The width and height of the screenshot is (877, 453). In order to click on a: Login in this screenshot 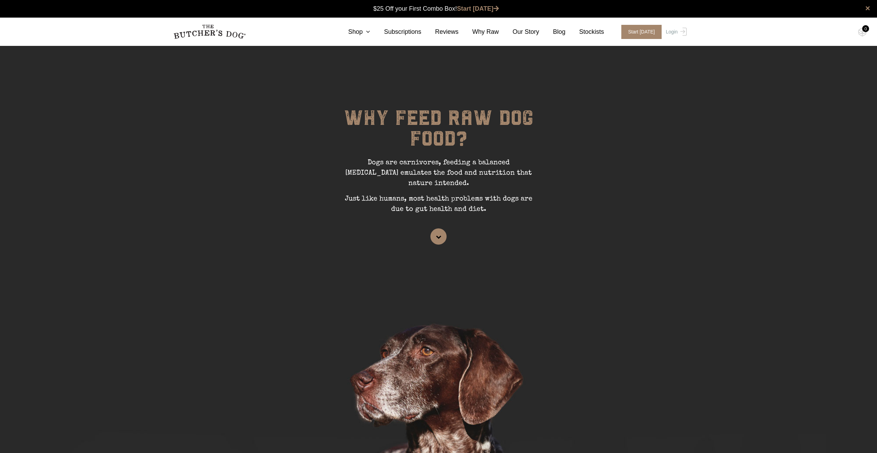, I will do `click(675, 32)`.